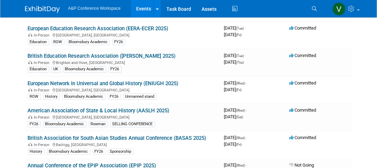  What do you see at coordinates (121, 152) in the screenshot?
I see `div: Sponsorship` at bounding box center [121, 152].